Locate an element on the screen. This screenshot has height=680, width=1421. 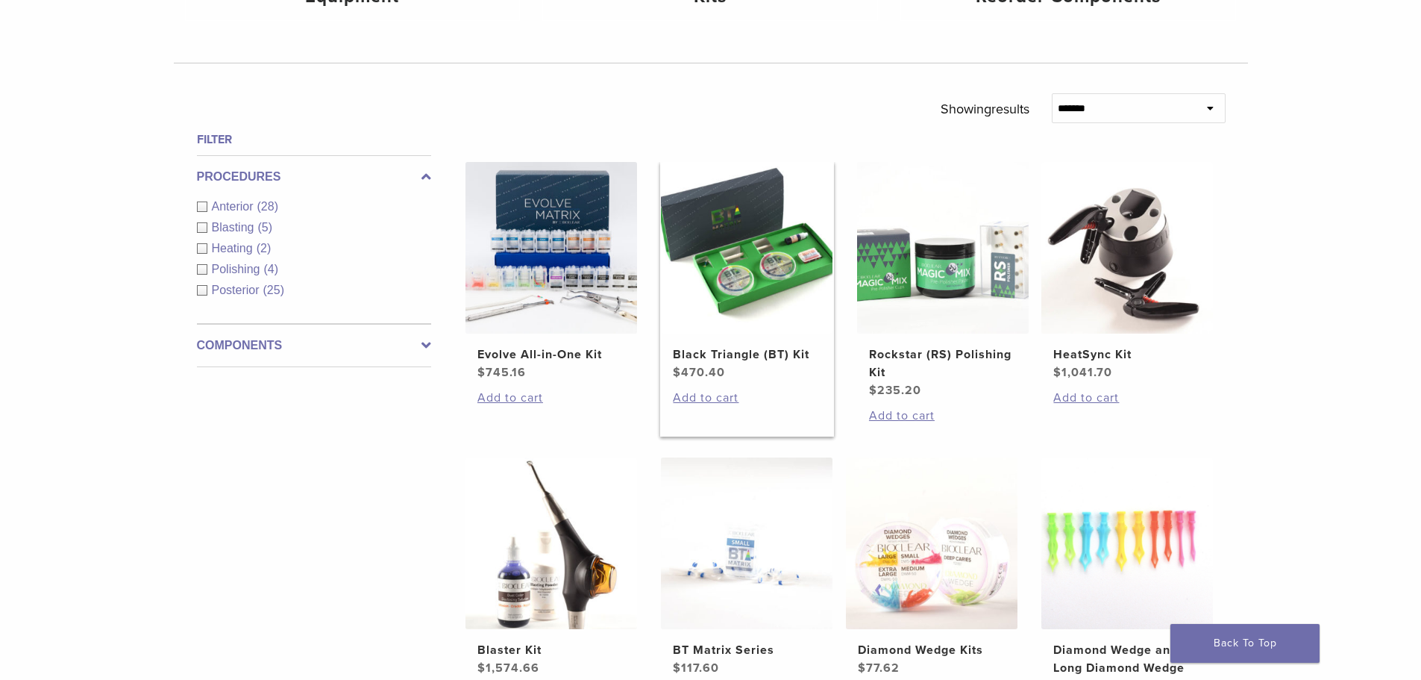
span: (4) is located at coordinates (271, 269).